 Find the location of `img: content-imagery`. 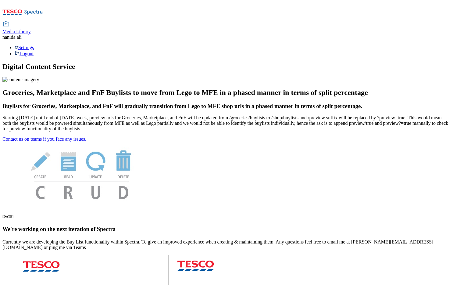

img: content-imagery is located at coordinates (21, 80).